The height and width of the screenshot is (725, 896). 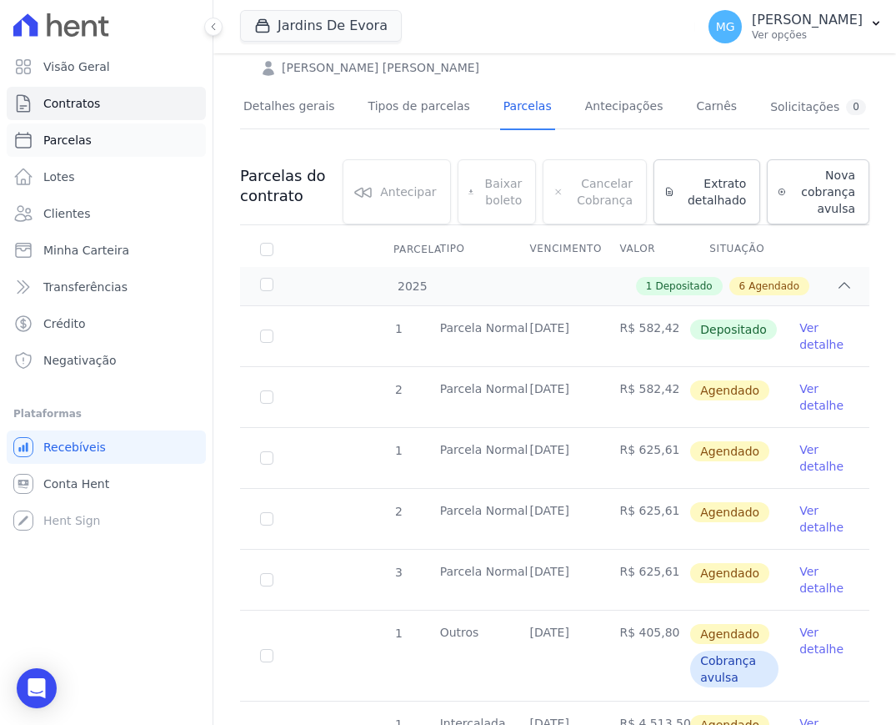 What do you see at coordinates (725, 27) in the screenshot?
I see `span: MG` at bounding box center [725, 27].